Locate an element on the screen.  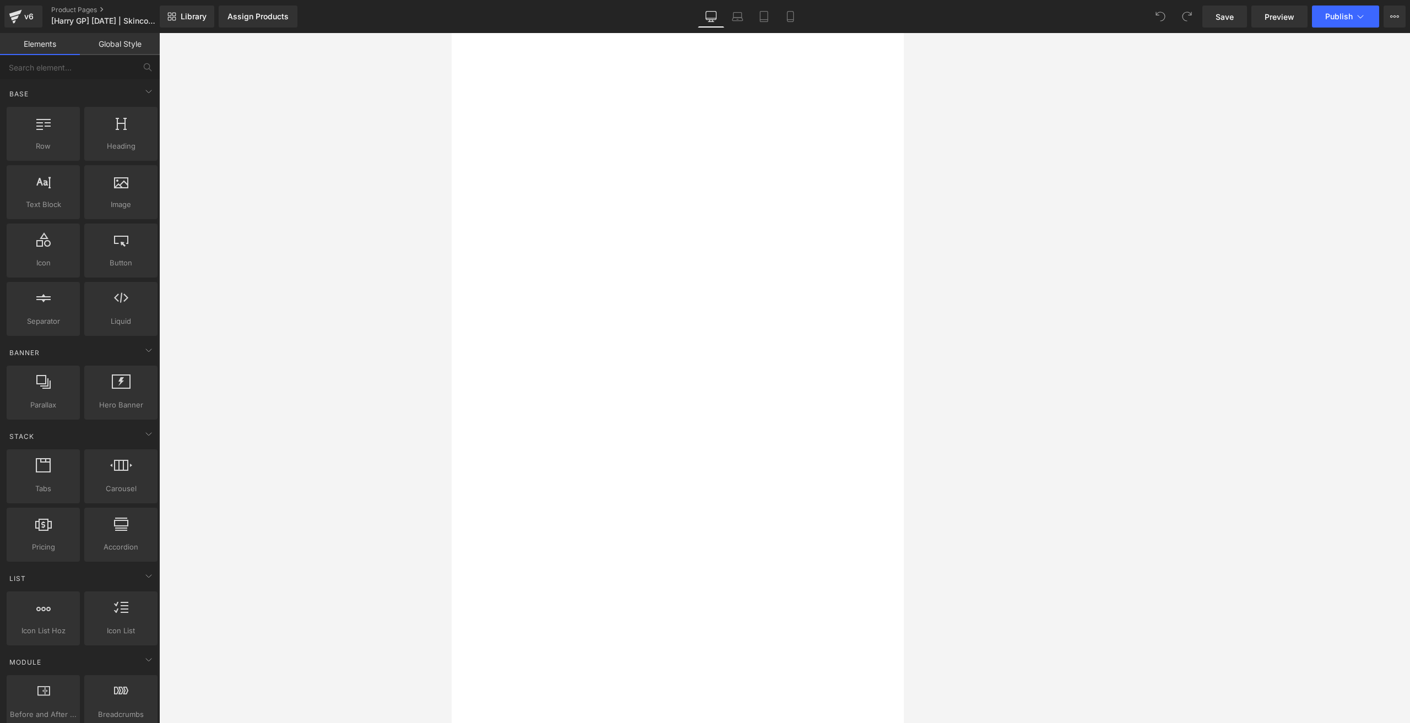
span: Carousel is located at coordinates (121, 488).